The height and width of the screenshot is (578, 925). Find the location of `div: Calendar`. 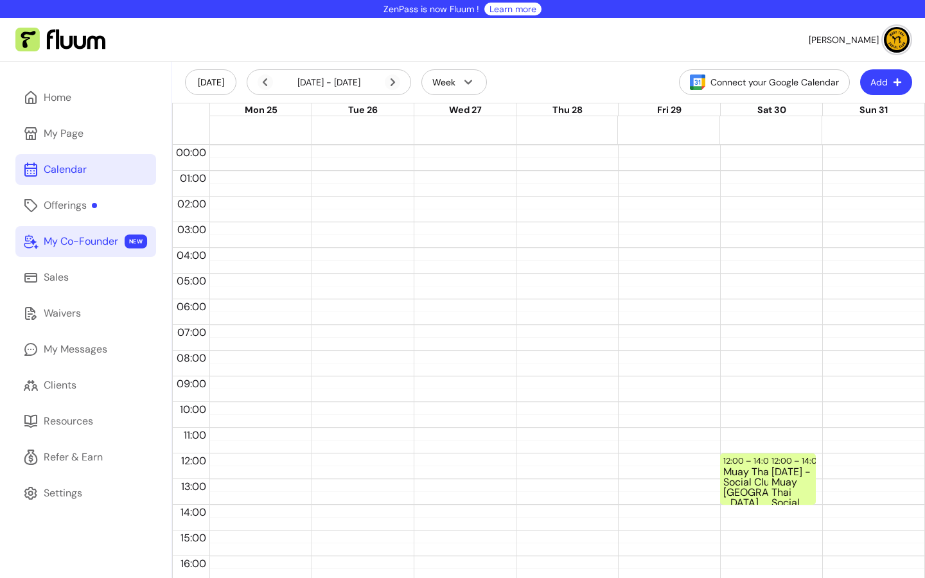

div: Calendar is located at coordinates (65, 170).